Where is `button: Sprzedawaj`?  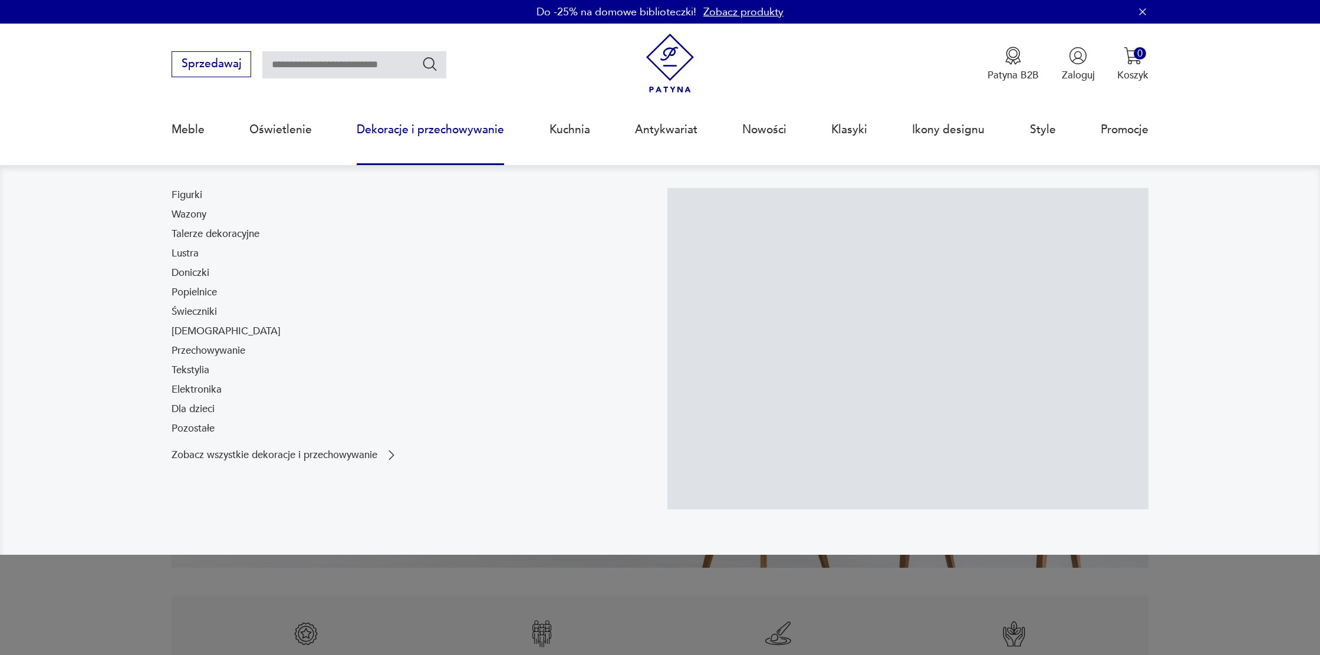
button: Sprzedawaj is located at coordinates (211, 64).